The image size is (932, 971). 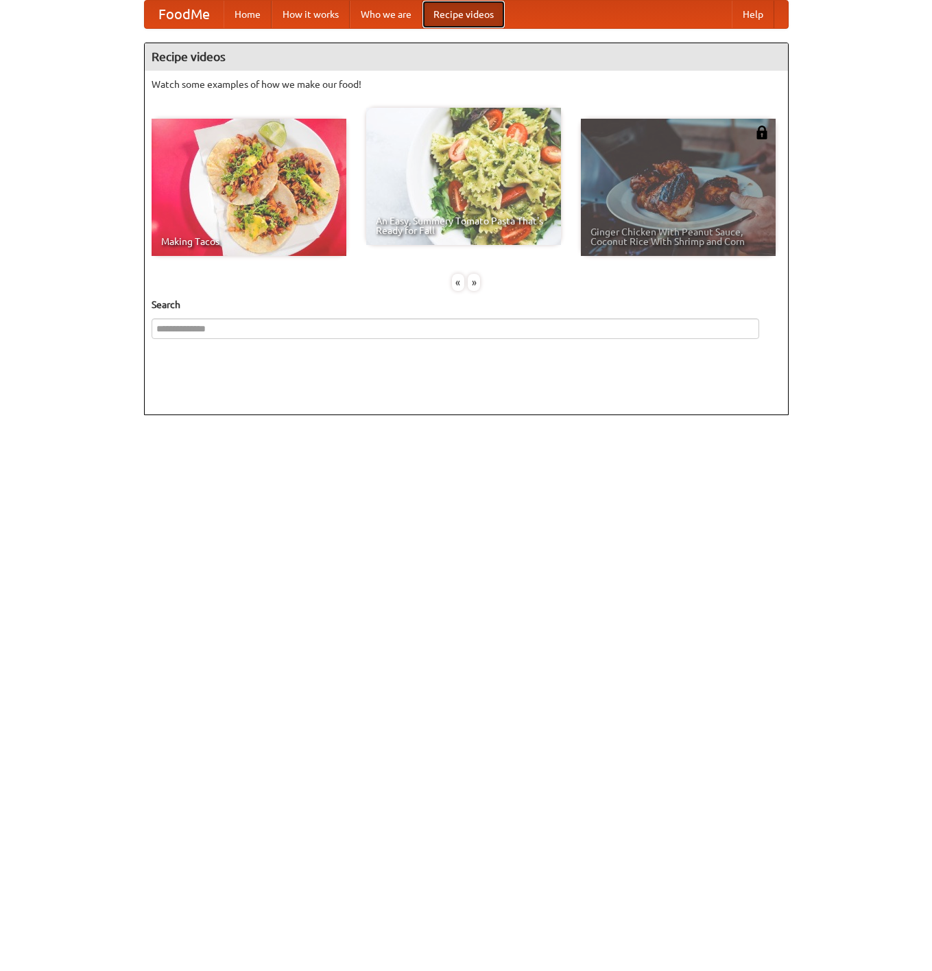 What do you see at coordinates (249, 187) in the screenshot?
I see `a: Making Tacos` at bounding box center [249, 187].